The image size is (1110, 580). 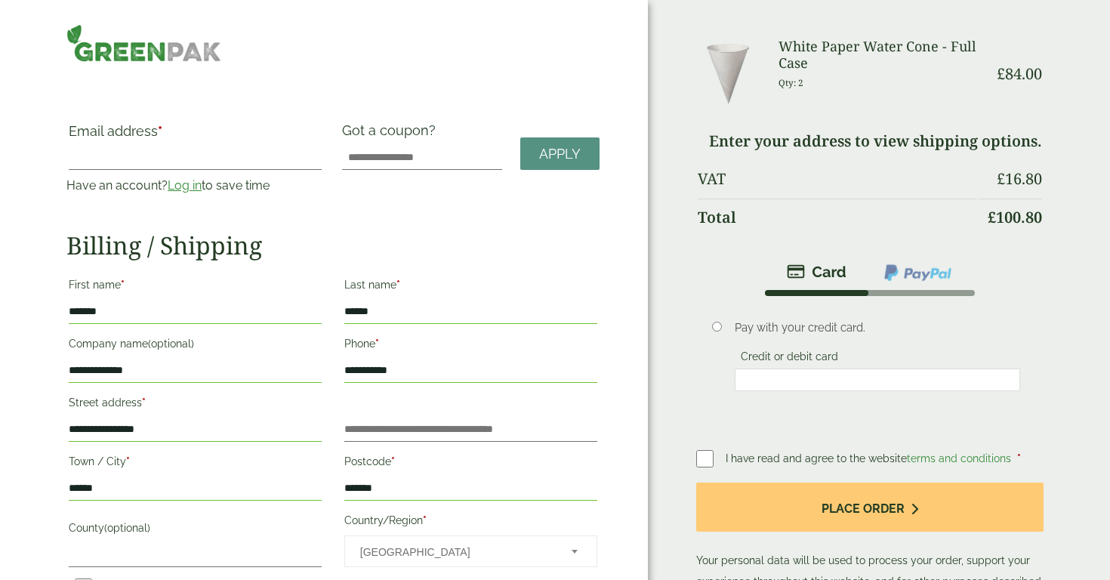 I want to click on span: I have read and agree to the website, so click(x=870, y=458).